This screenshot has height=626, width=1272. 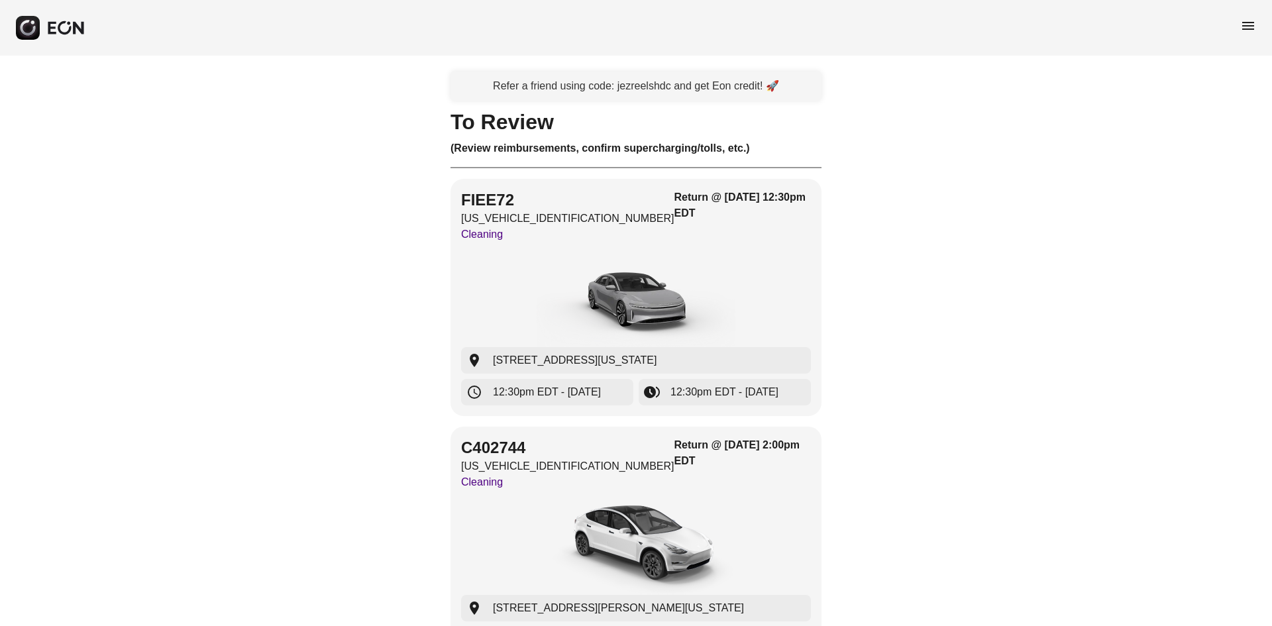 I want to click on span: menu, so click(x=1249, y=26).